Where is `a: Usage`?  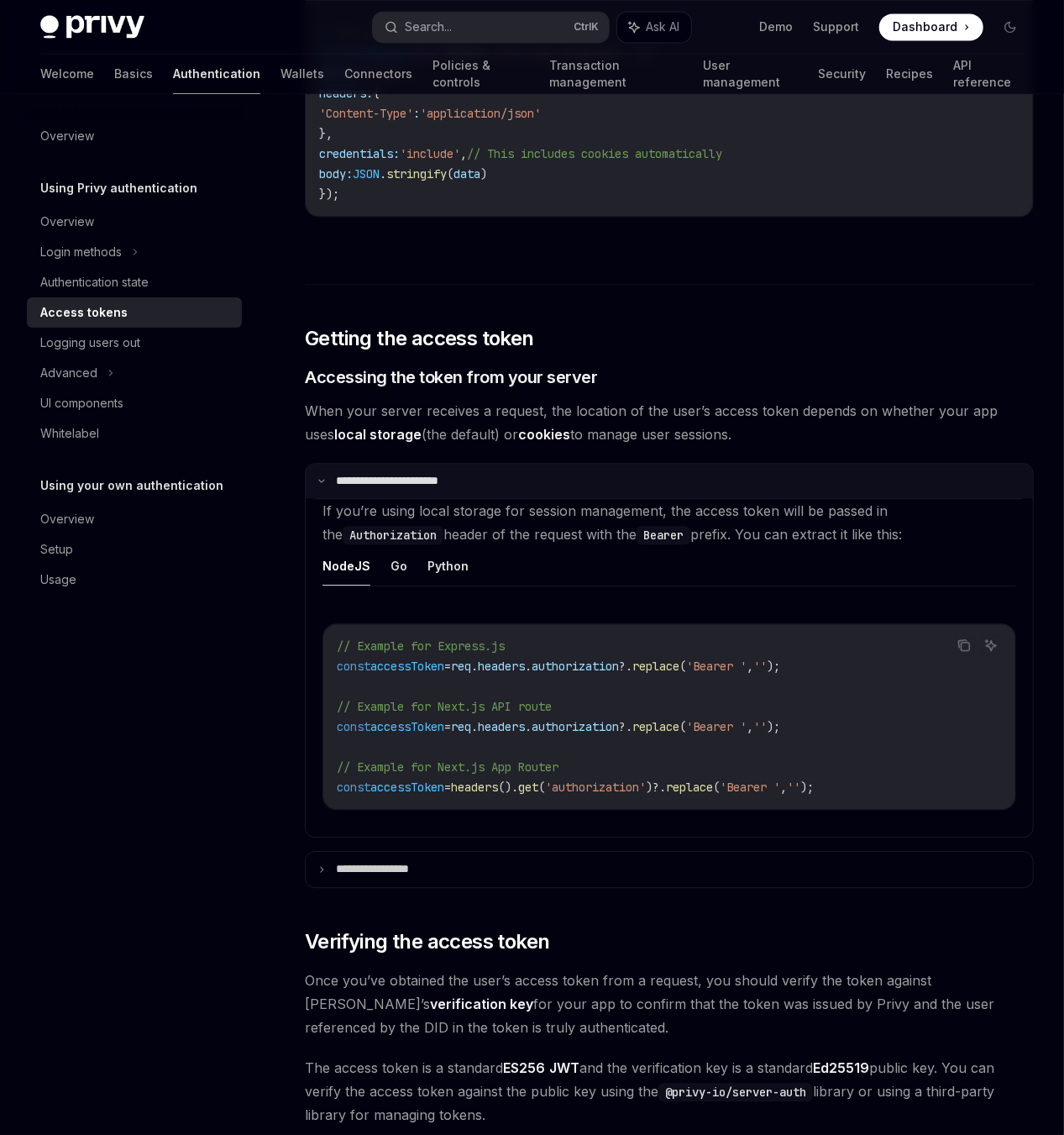 a: Usage is located at coordinates (134, 580).